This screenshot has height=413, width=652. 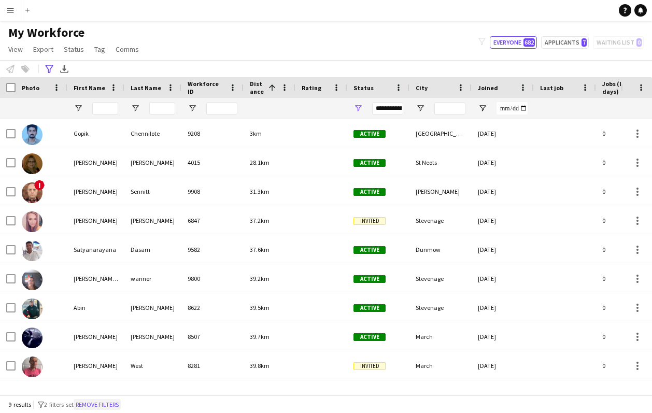 I want to click on div: 4015, so click(x=212, y=162).